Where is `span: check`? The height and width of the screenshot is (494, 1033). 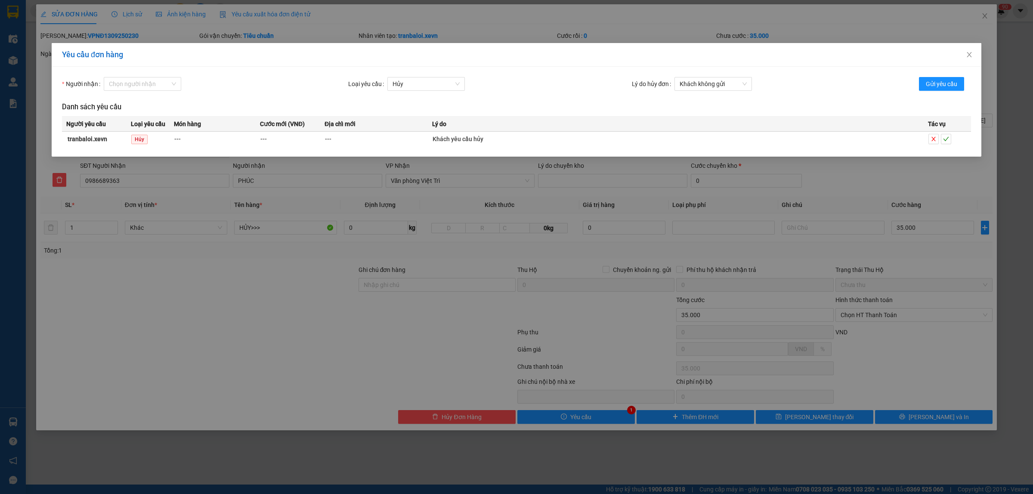 span: check is located at coordinates (946, 139).